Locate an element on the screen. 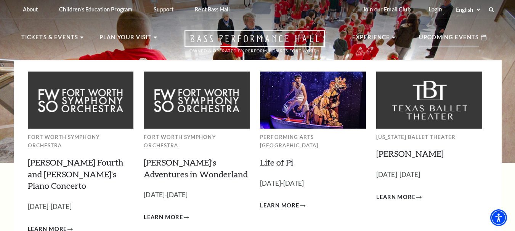 The width and height of the screenshot is (515, 231). a: Life of Pi is located at coordinates (276, 162).